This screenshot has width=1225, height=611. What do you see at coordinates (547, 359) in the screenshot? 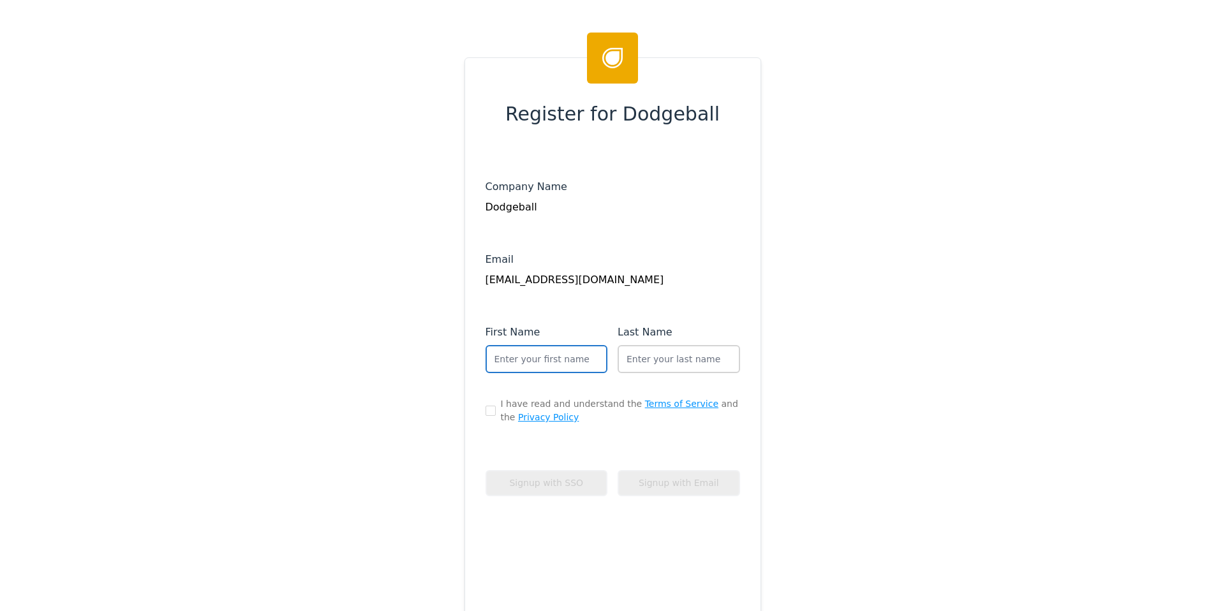
I see `input: Enter your first name` at bounding box center [547, 359].